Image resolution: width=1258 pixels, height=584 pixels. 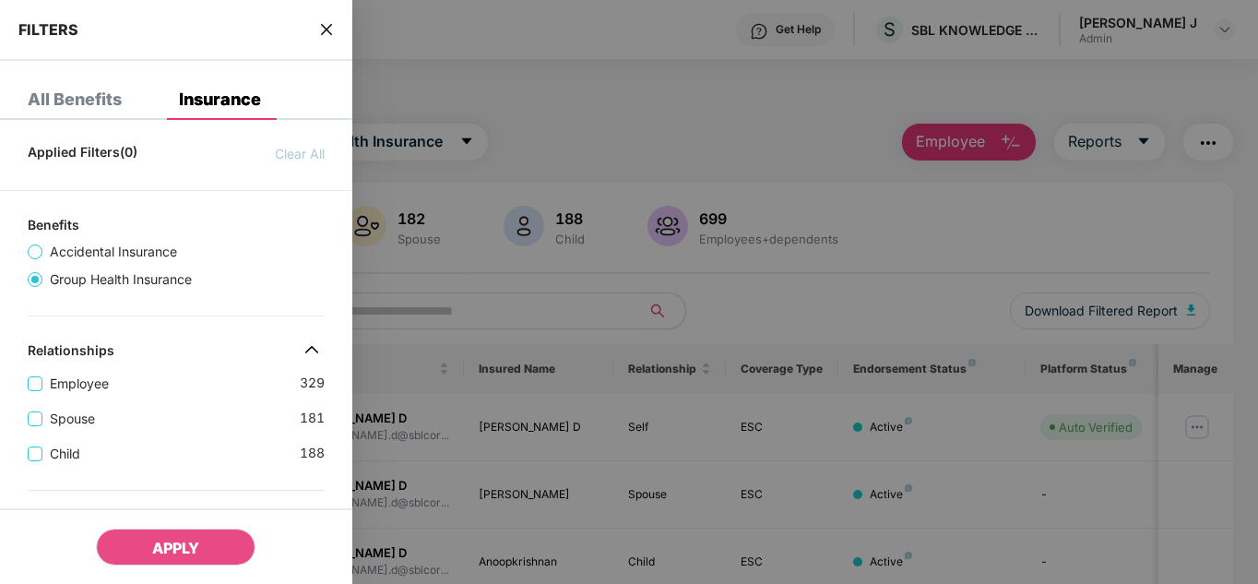 What do you see at coordinates (175, 548) in the screenshot?
I see `span: APPLY` at bounding box center [175, 548].